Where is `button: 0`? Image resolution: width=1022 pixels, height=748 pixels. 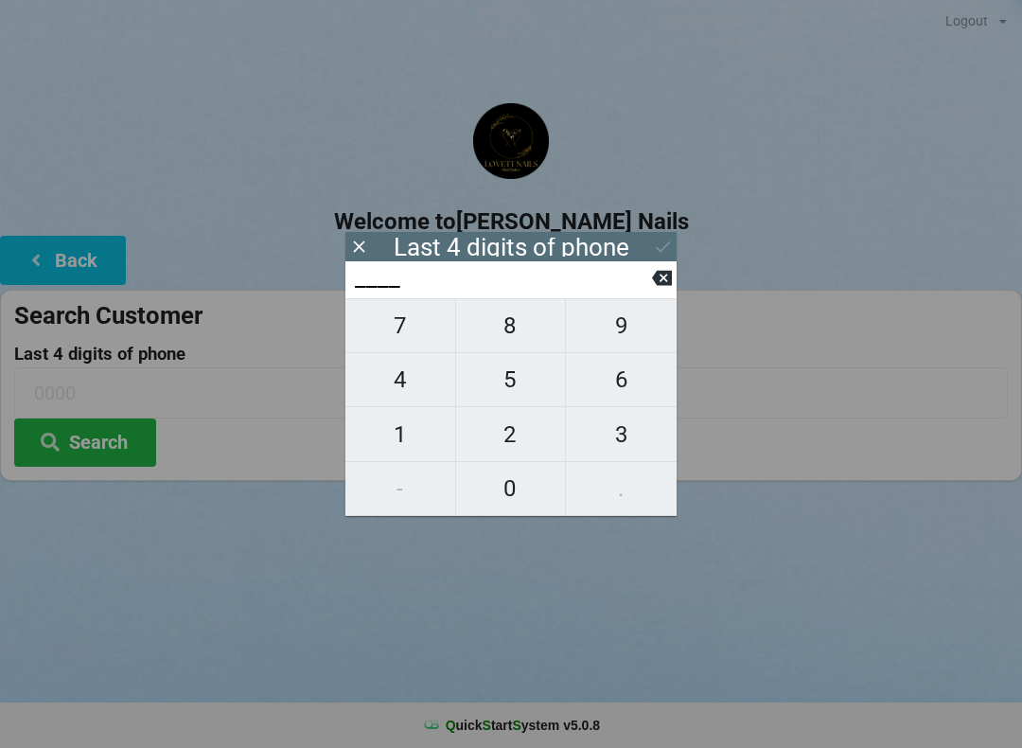
button: 0 is located at coordinates (511, 488).